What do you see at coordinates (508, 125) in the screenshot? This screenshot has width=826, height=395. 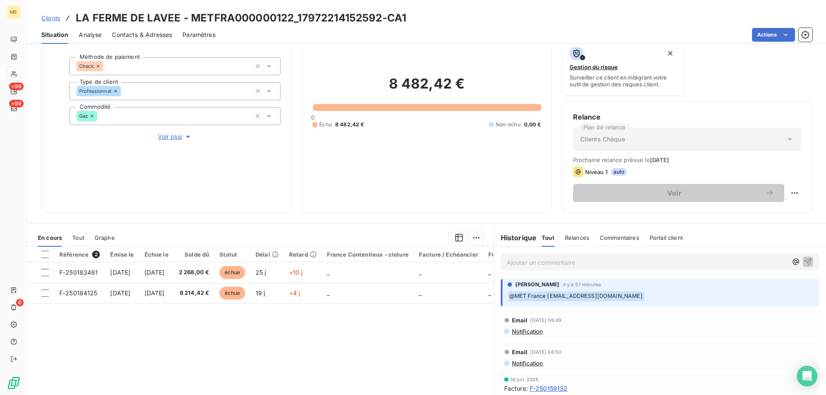 I see `span: Non-échu` at bounding box center [508, 125].